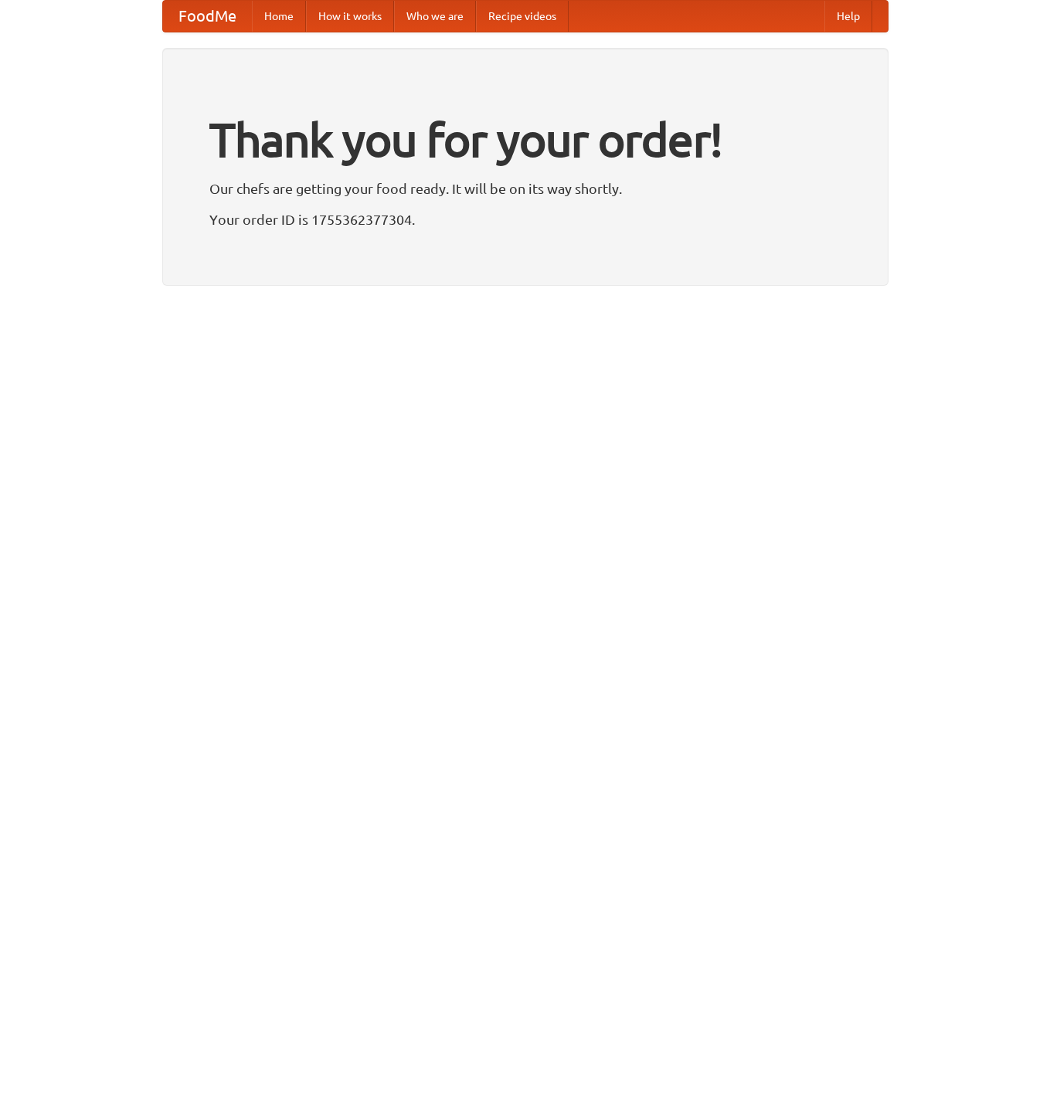 The width and height of the screenshot is (1050, 1093). What do you see at coordinates (279, 16) in the screenshot?
I see `a: Home` at bounding box center [279, 16].